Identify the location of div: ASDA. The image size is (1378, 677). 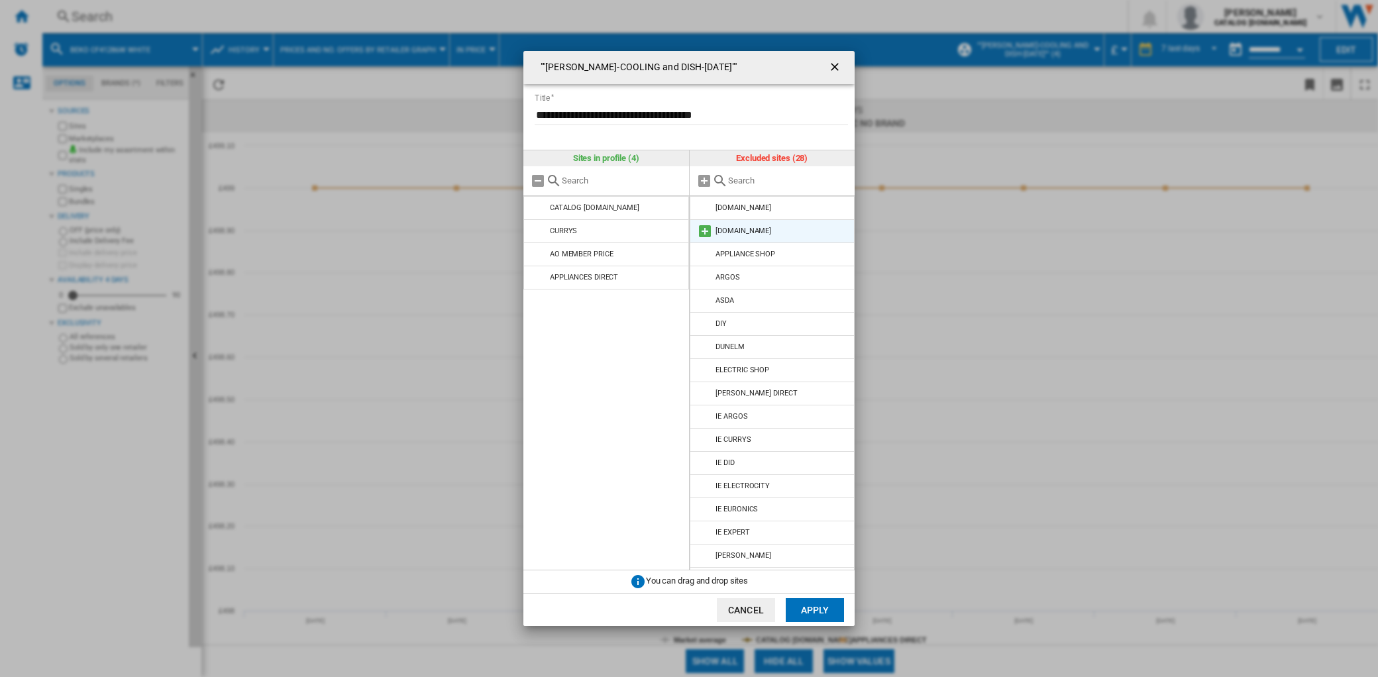
(725, 300).